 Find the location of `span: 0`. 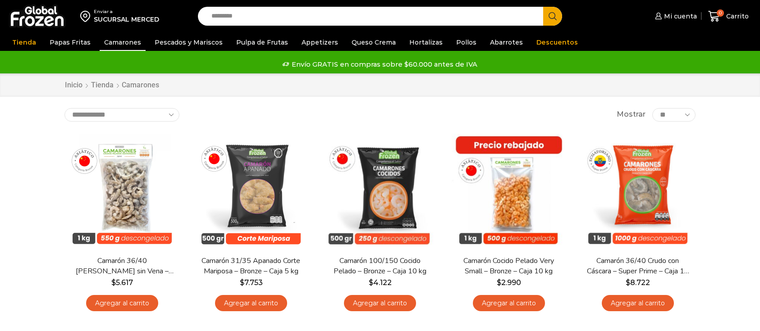

span: 0 is located at coordinates (720, 13).